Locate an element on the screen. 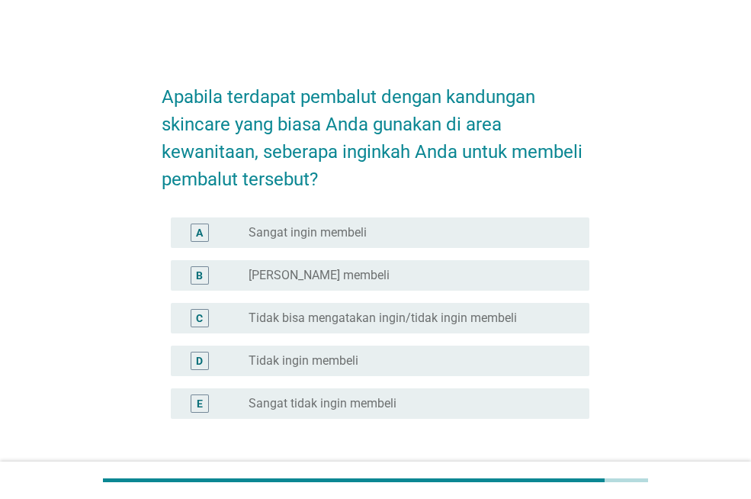  label: Sangat ingin membeli is located at coordinates (307, 232).